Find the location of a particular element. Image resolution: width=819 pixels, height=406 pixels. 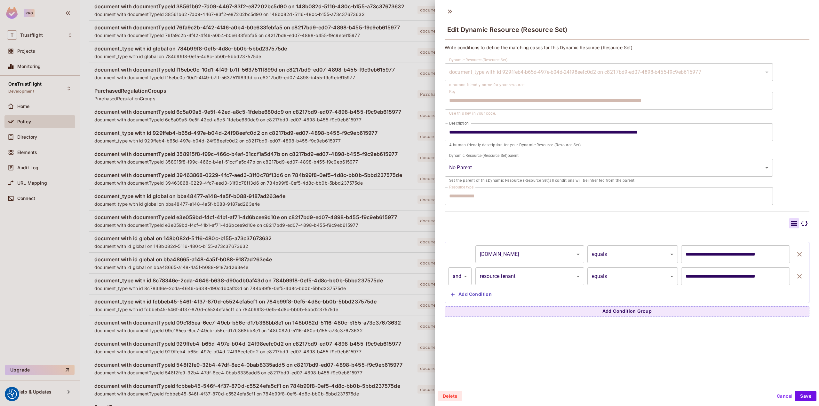

button: Cancel is located at coordinates (784, 396).